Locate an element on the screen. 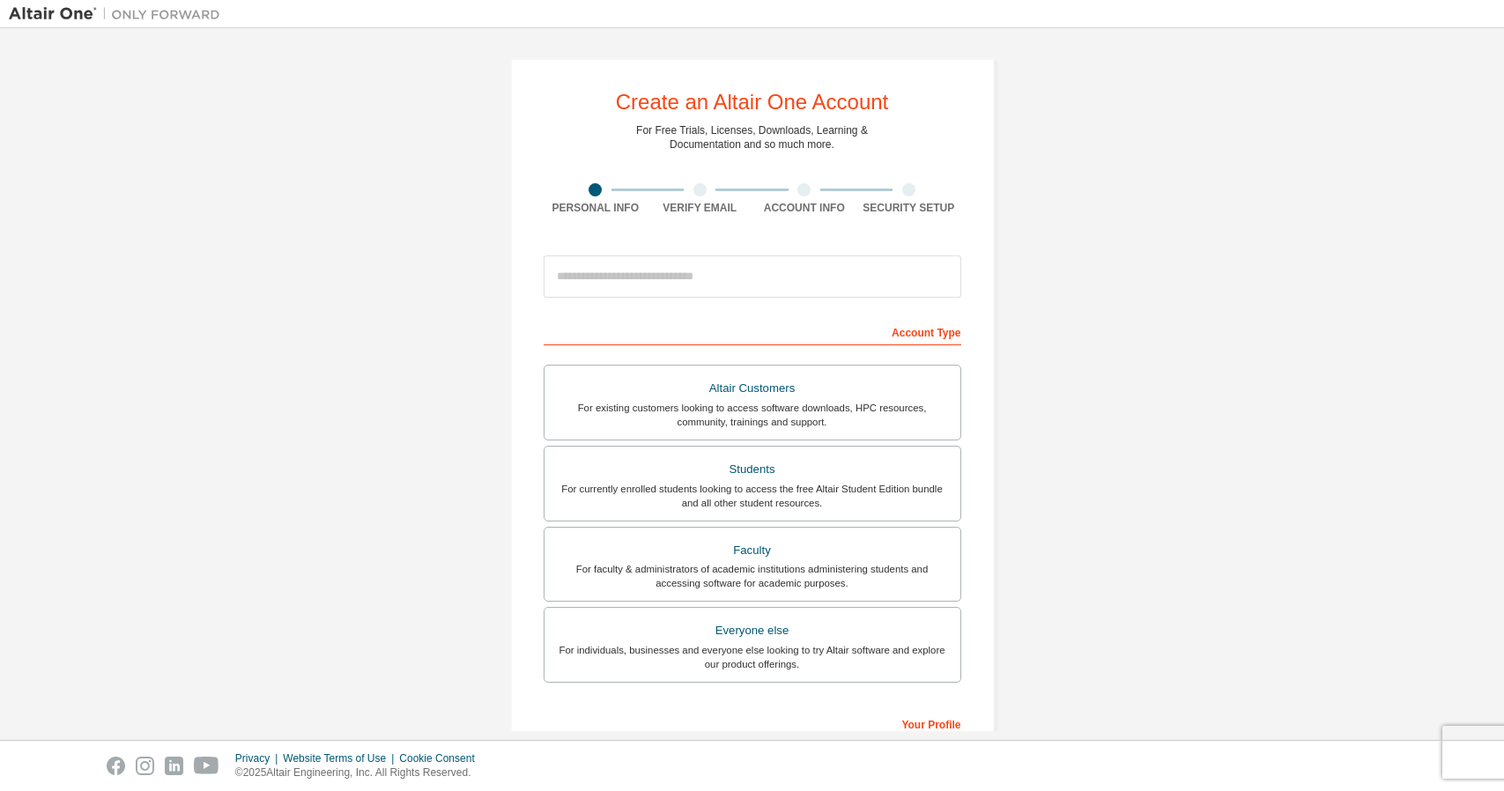 This screenshot has height=791, width=1504. img: linkedin.svg is located at coordinates (174, 766).